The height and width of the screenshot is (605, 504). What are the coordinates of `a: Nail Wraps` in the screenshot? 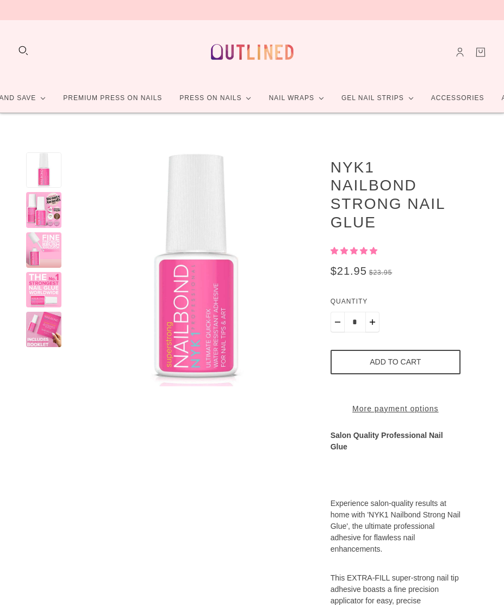 It's located at (297, 98).